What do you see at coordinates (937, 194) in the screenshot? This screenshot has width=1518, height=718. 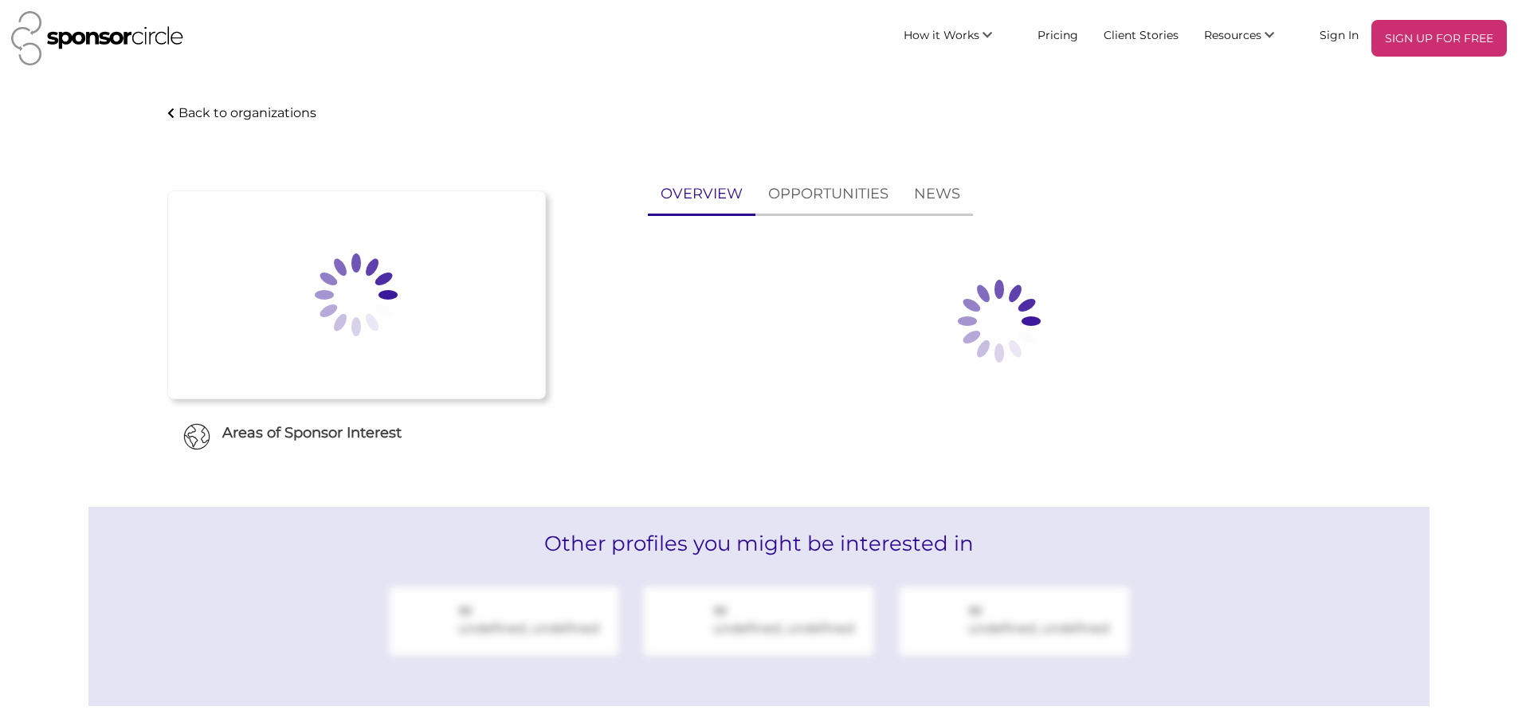 I see `p: NEWS` at bounding box center [937, 194].